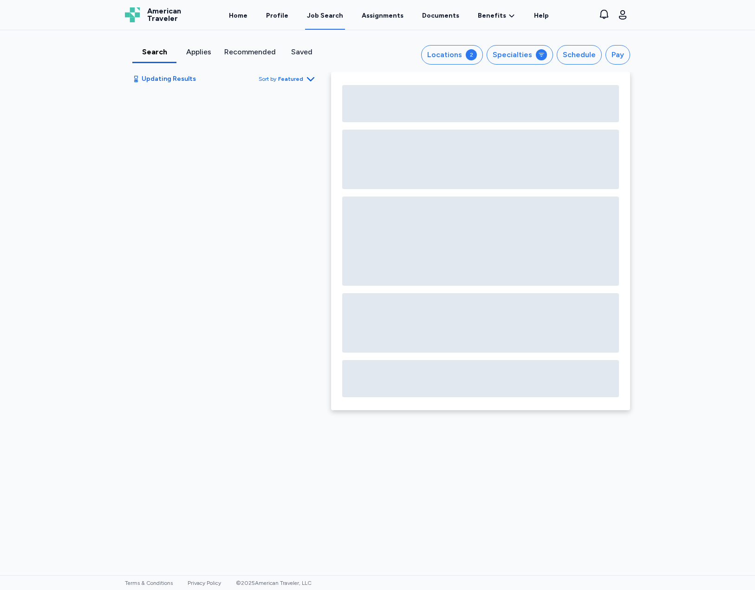 The width and height of the screenshot is (755, 590). I want to click on a: Terms & Conditions, so click(149, 583).